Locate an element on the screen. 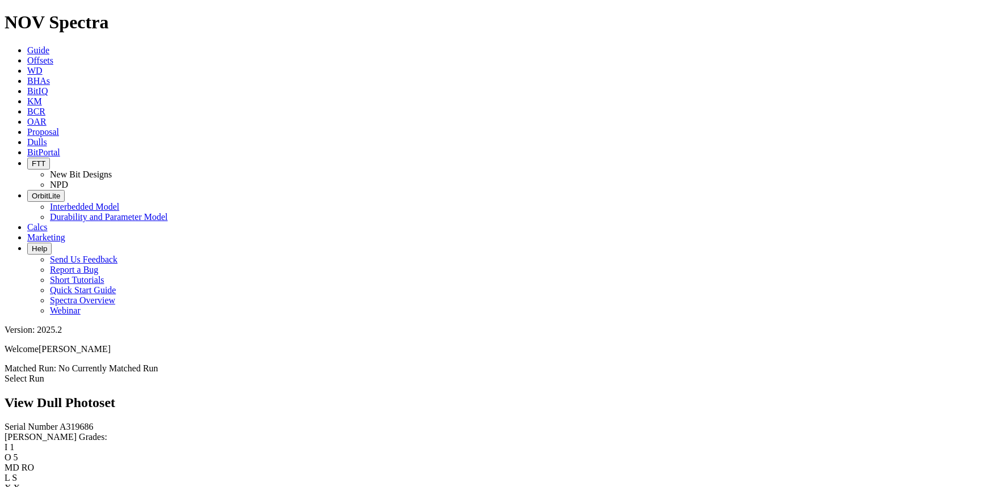 This screenshot has width=990, height=487. button: Help is located at coordinates (39, 249).